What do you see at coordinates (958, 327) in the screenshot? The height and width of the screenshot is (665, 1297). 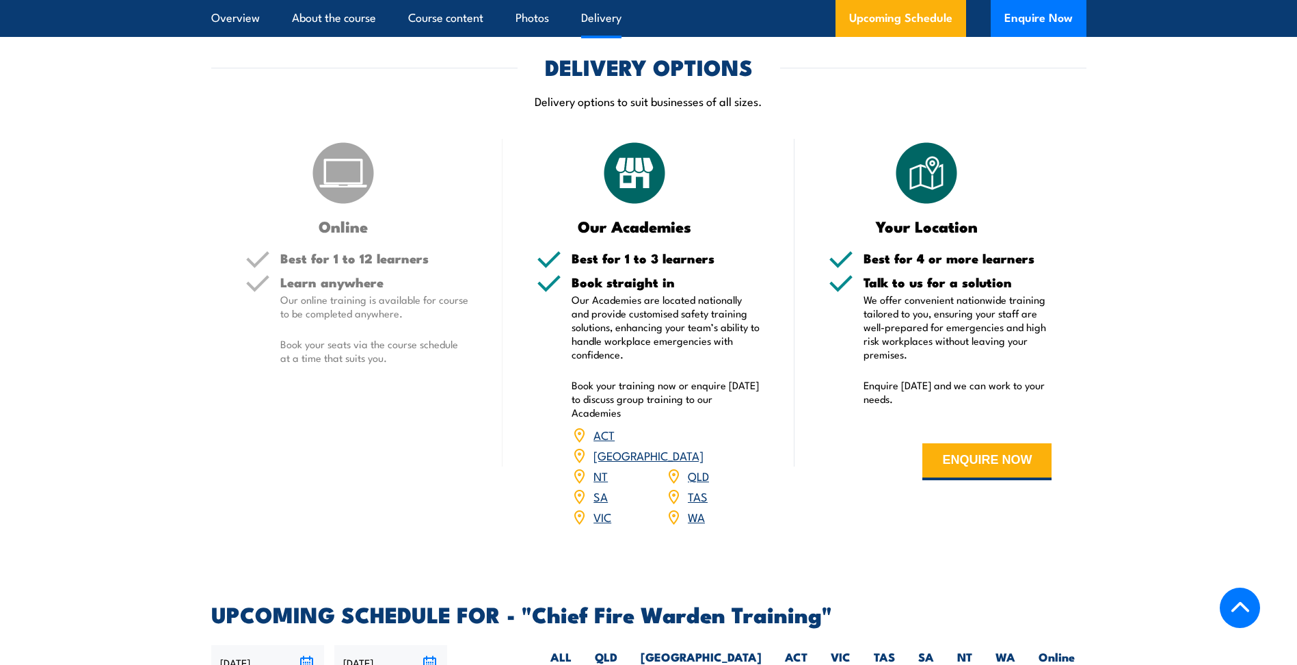 I see `p: We offer convenient nationwide training tailored to you, ensuring your staff are well-prepared fo...` at bounding box center [958, 327].